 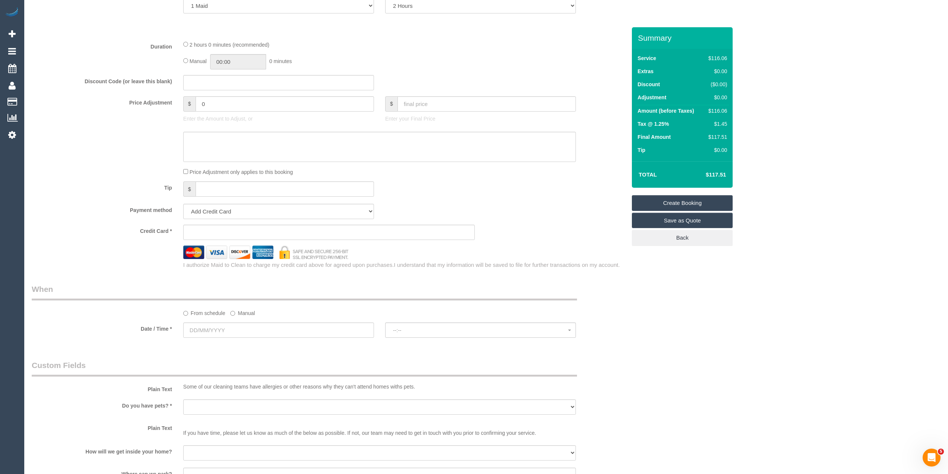 I want to click on div: $117.51, so click(x=716, y=137).